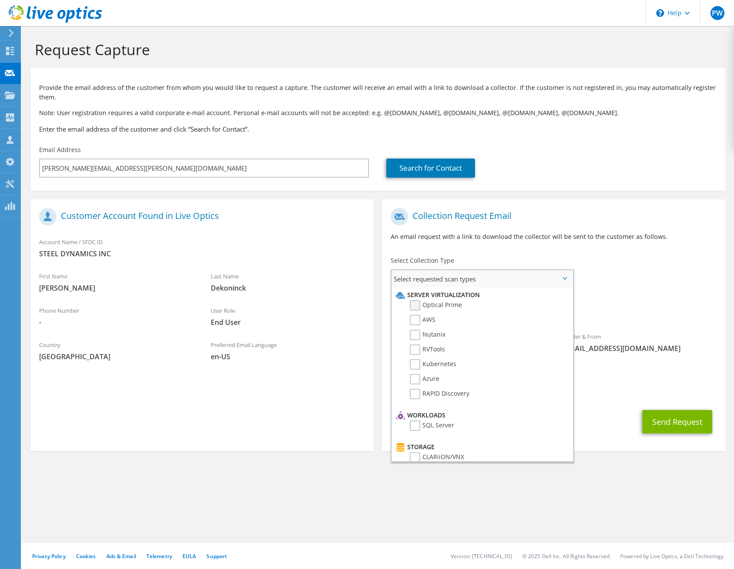  I want to click on label: Azure, so click(424, 379).